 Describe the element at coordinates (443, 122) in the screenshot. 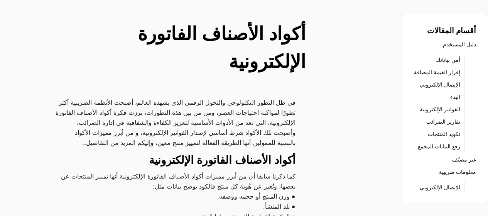

I see `a: تقارير الضرائب` at that location.